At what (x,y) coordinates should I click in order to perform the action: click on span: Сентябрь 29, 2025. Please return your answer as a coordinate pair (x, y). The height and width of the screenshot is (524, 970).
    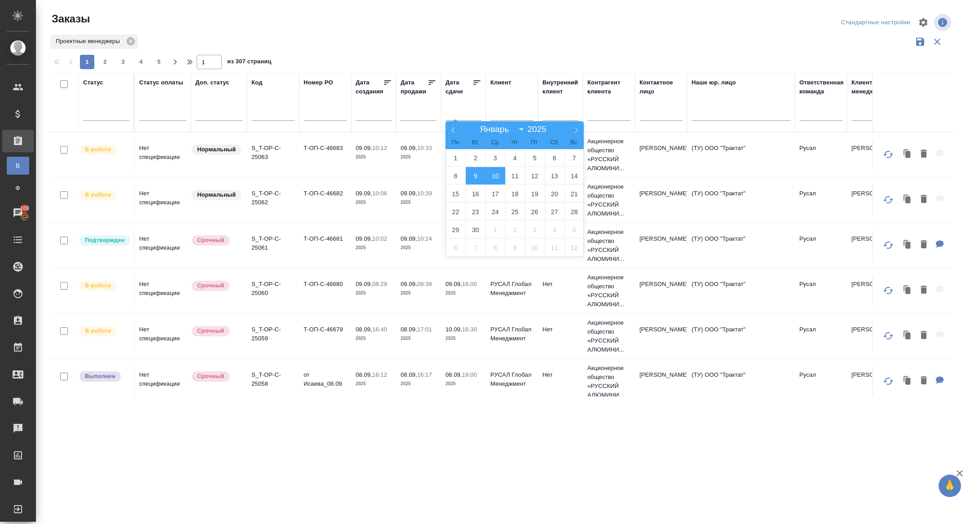
    Looking at the image, I should click on (456, 229).